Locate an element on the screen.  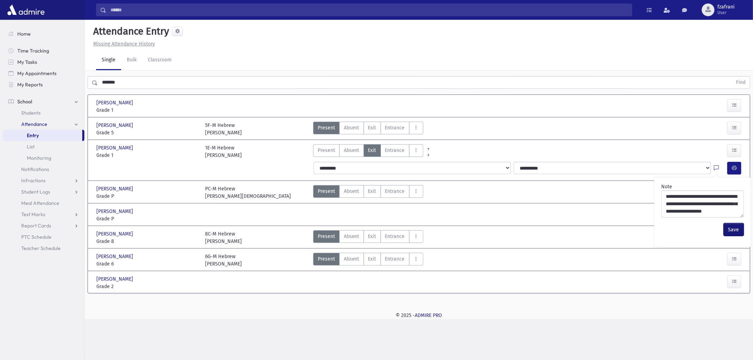
u: Missing Attendance History is located at coordinates (124, 44).